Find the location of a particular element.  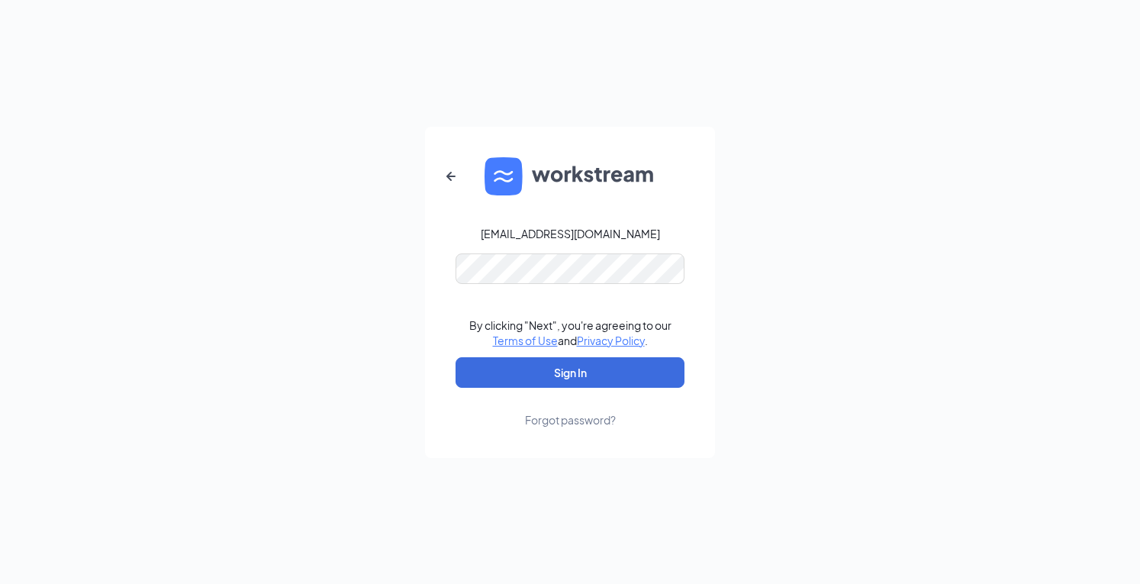

div: By clicking "Next", you're agreeing to our and . is located at coordinates (570, 333).